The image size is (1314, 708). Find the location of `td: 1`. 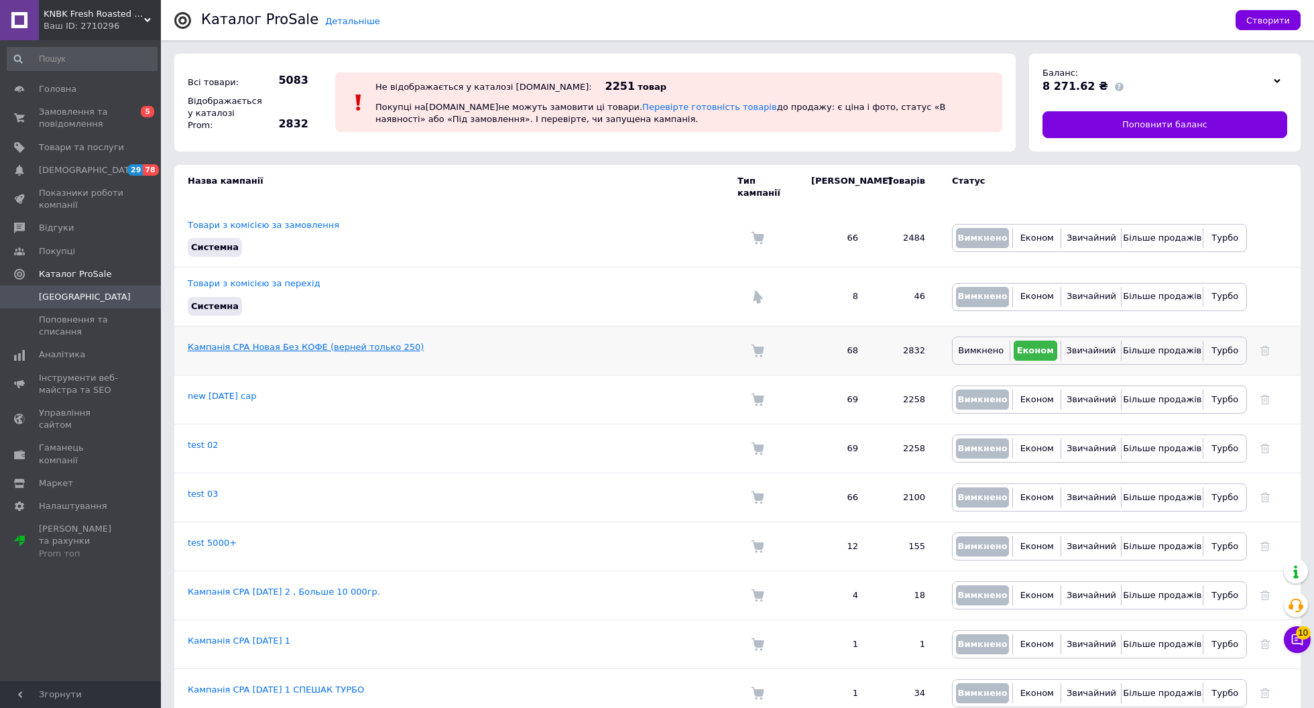

td: 1 is located at coordinates (905, 644).